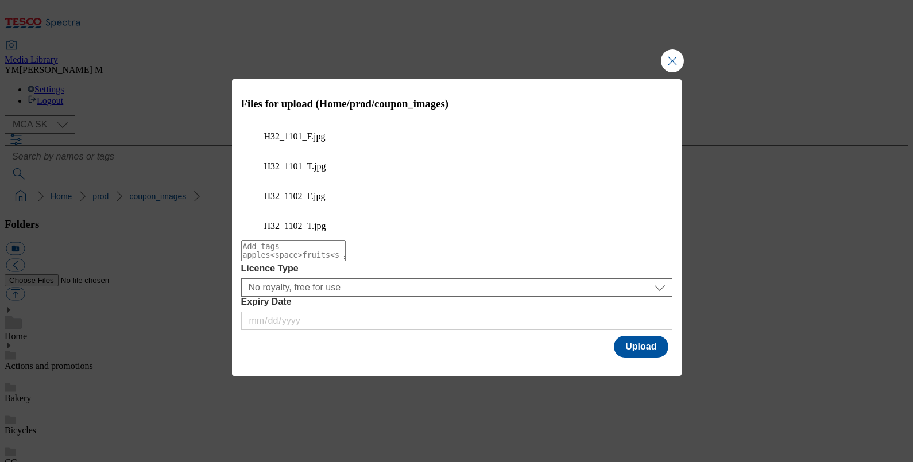 This screenshot has height=462, width=913. Describe the element at coordinates (673, 61) in the screenshot. I see `button: Close Modal` at that location.